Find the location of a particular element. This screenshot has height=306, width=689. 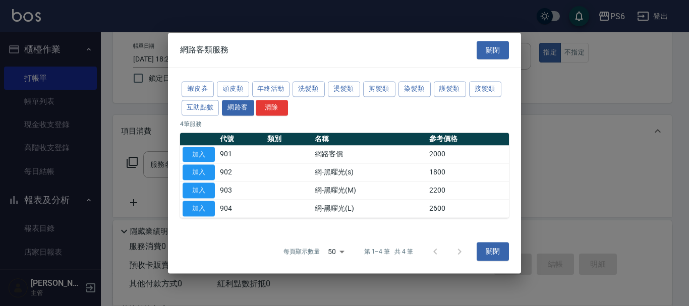

p: 每頁顯示數量 is located at coordinates (301, 252).